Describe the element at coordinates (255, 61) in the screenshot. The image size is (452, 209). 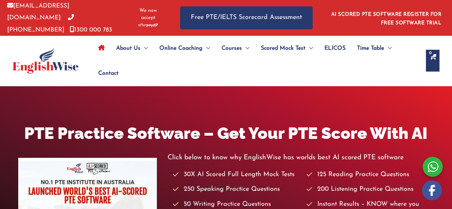
I see `nav: Site Navigation: Main Menu` at that location.